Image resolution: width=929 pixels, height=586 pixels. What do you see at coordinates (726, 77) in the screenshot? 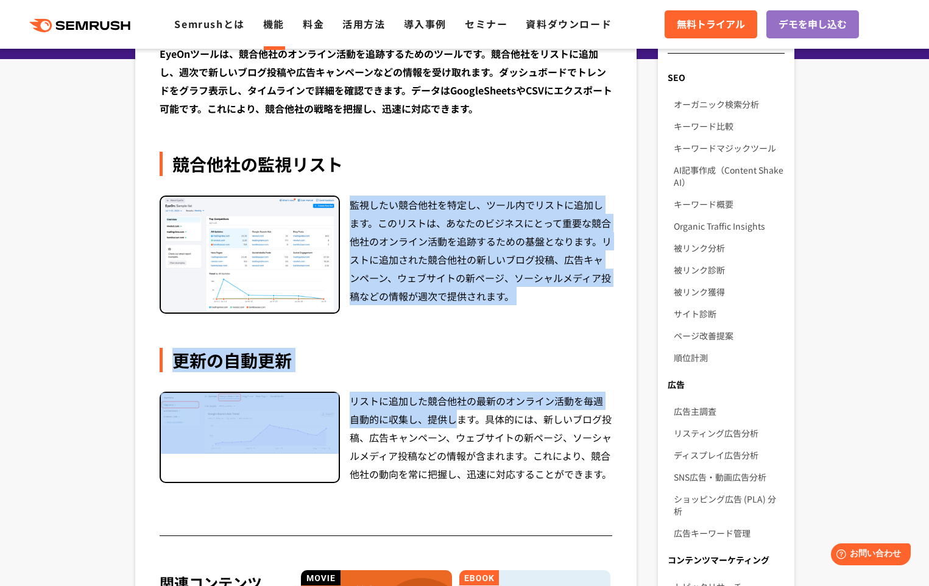
I see `div: SEO` at bounding box center [726, 77].